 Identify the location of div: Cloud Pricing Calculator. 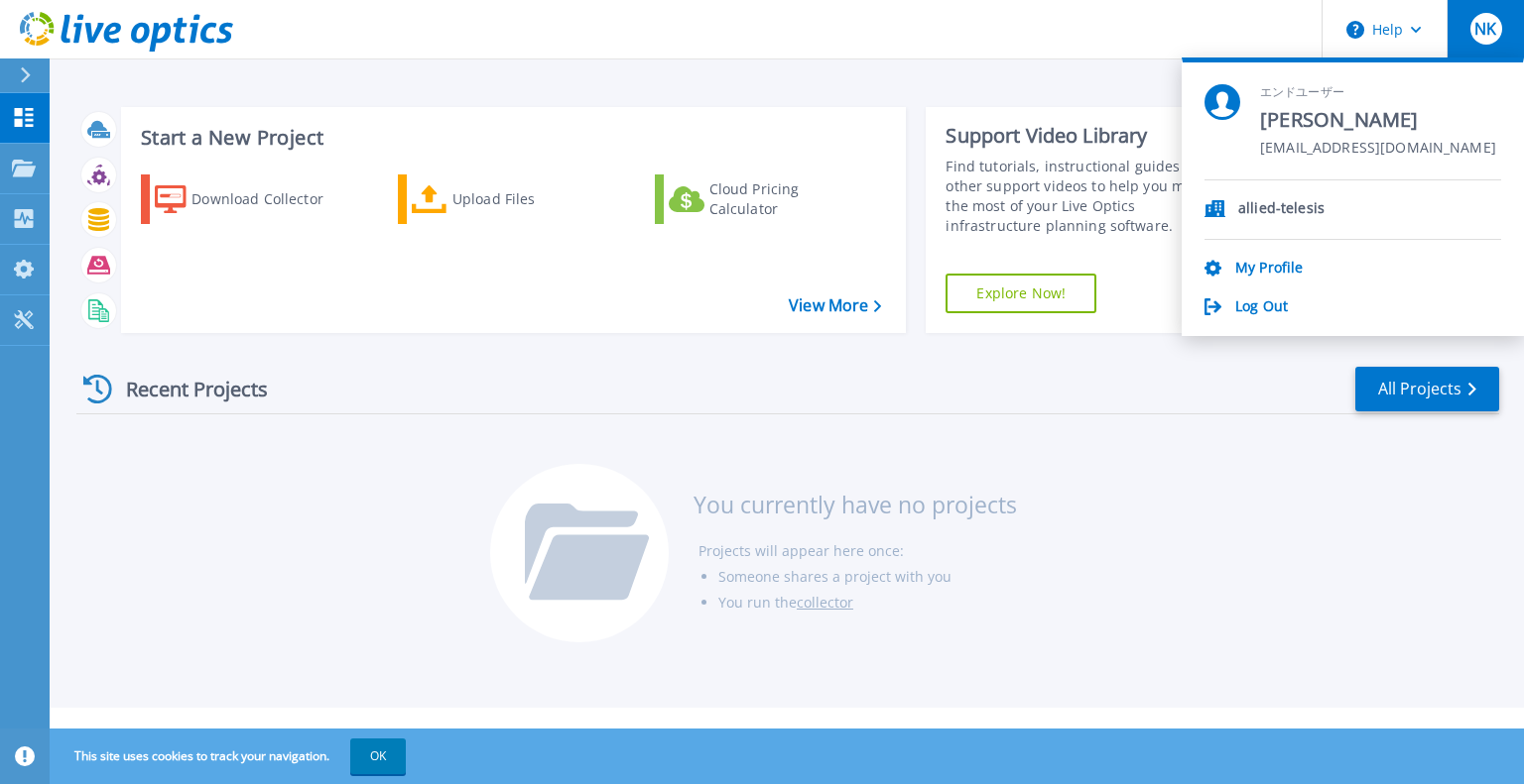
(788, 199).